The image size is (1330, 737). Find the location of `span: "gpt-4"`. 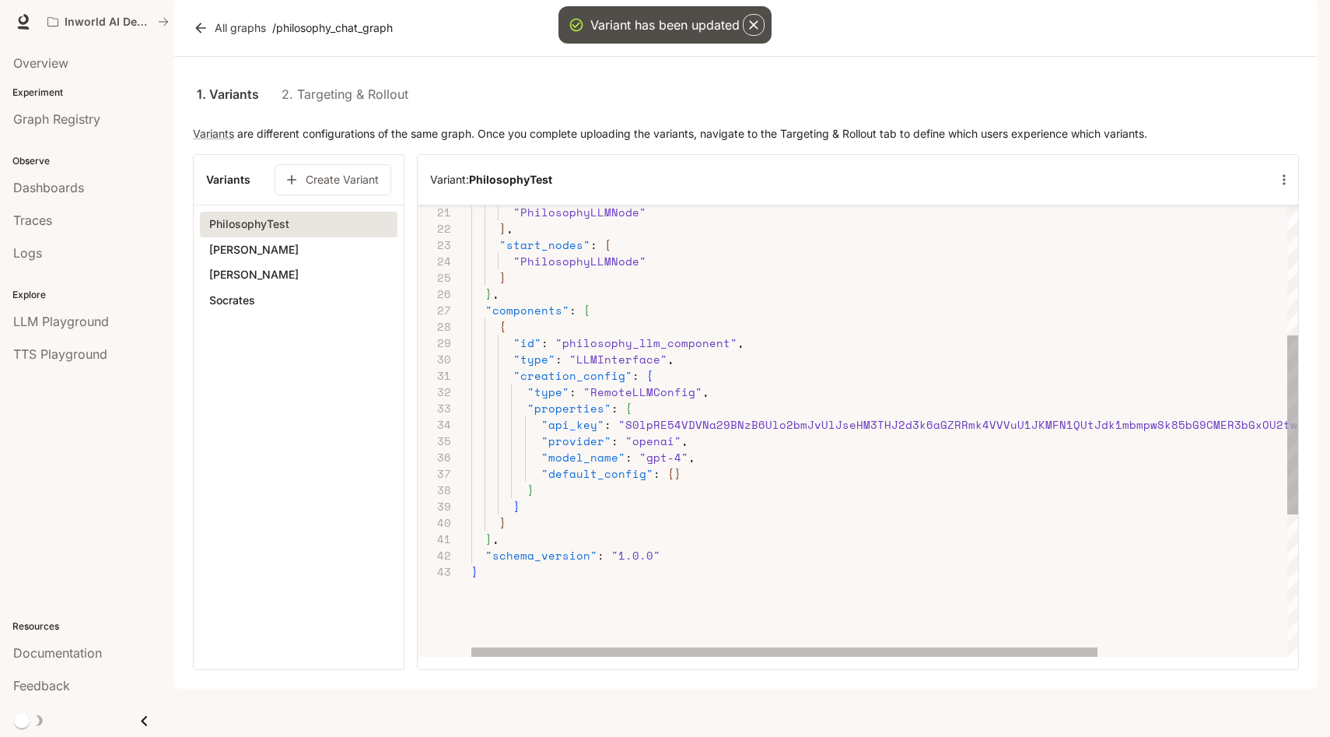

span: "gpt-4" is located at coordinates (664, 457).